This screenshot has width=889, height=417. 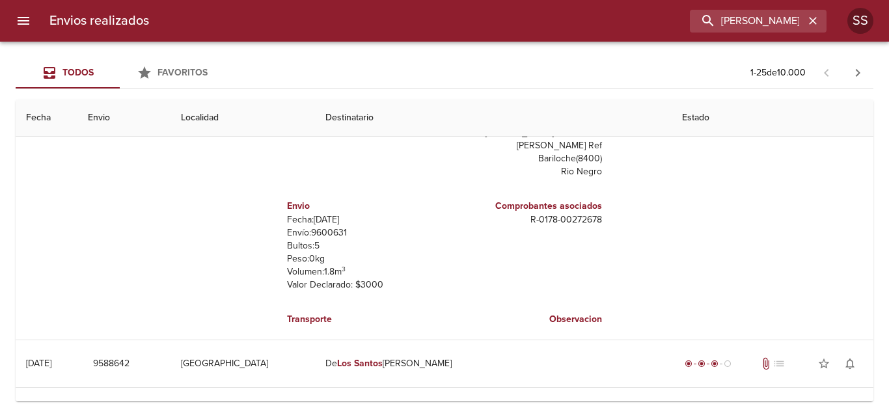 What do you see at coordinates (827, 72) in the screenshot?
I see `span: Pagina anterior` at bounding box center [827, 72].